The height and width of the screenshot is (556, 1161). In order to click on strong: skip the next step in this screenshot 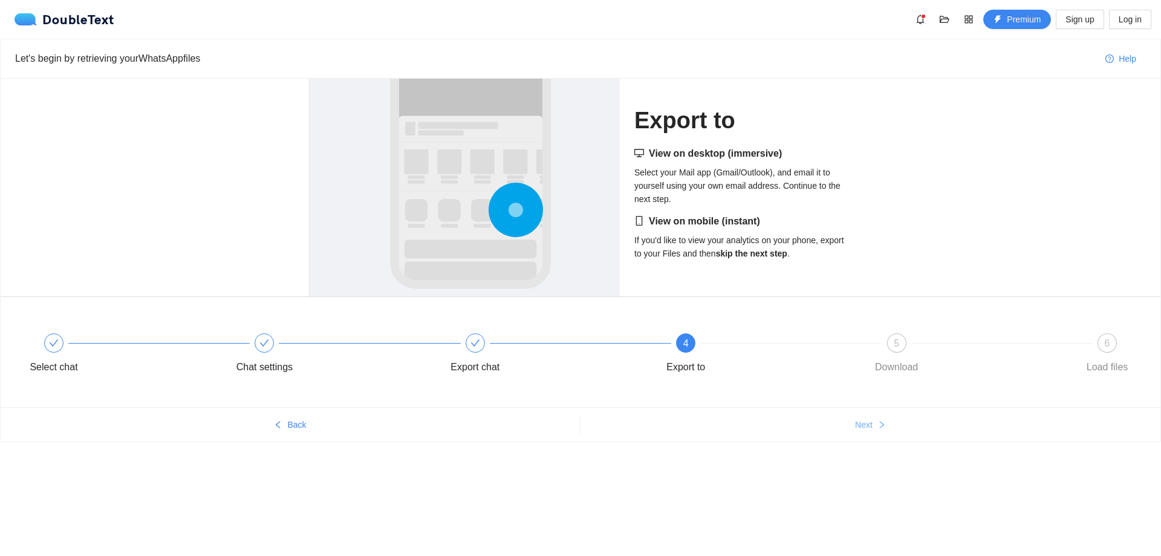, I will do `click(751, 253)`.